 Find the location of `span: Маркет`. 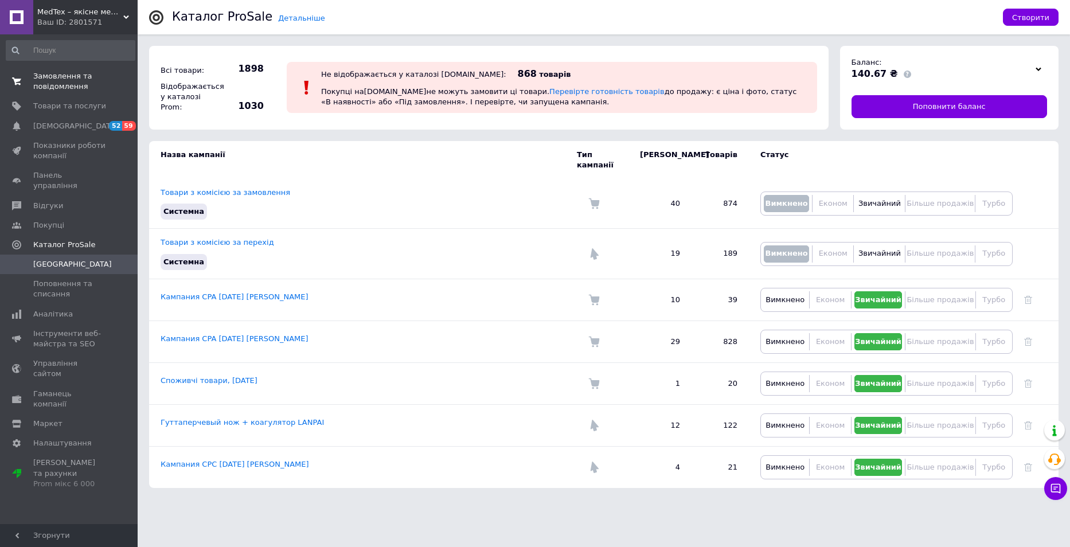

span: Маркет is located at coordinates (48, 424).